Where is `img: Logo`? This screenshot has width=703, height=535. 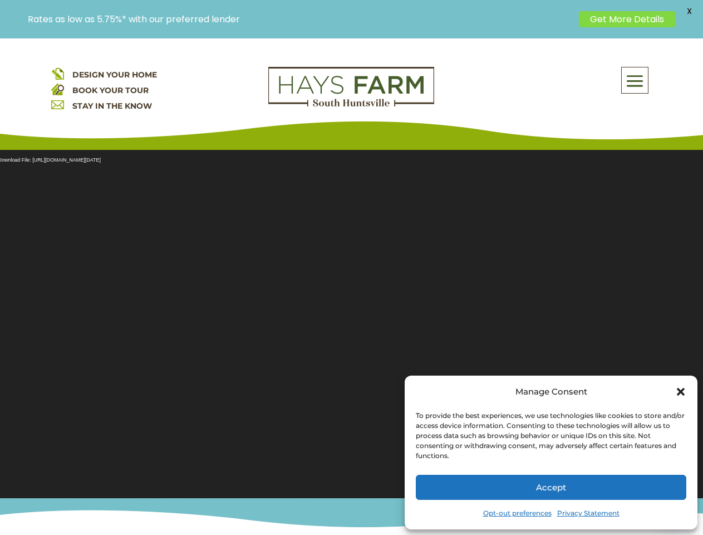
img: Logo is located at coordinates (351, 87).